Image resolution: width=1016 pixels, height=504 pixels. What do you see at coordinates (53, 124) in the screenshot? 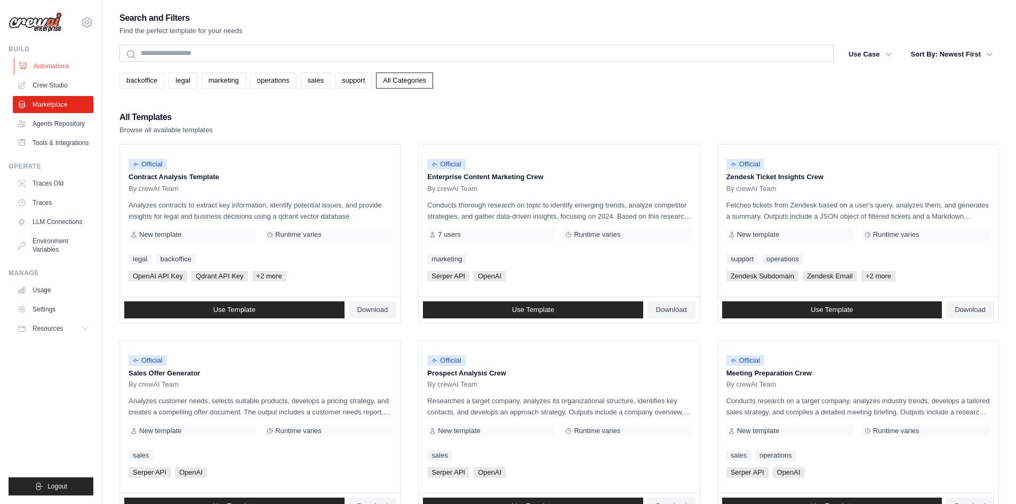
I see `a: Agents Repository` at bounding box center [53, 124].